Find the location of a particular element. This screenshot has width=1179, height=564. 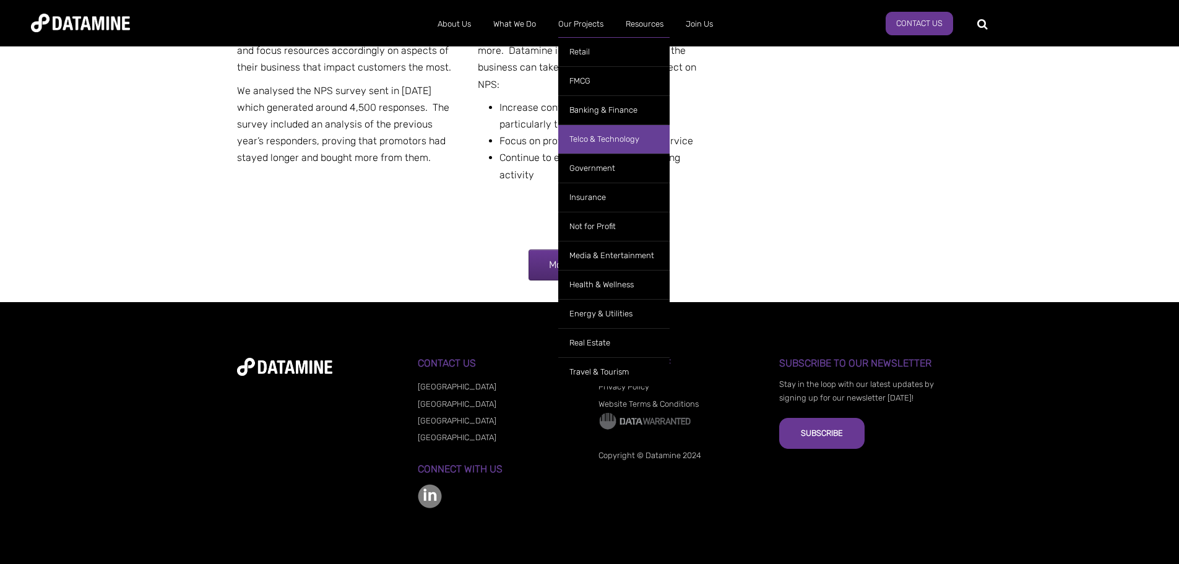

h3: Connect with us is located at coordinates (499, 469).